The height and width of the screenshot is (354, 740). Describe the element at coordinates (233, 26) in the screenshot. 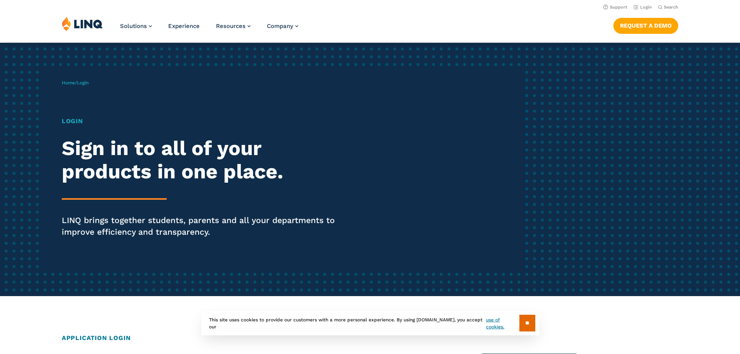

I see `a: Resources` at that location.